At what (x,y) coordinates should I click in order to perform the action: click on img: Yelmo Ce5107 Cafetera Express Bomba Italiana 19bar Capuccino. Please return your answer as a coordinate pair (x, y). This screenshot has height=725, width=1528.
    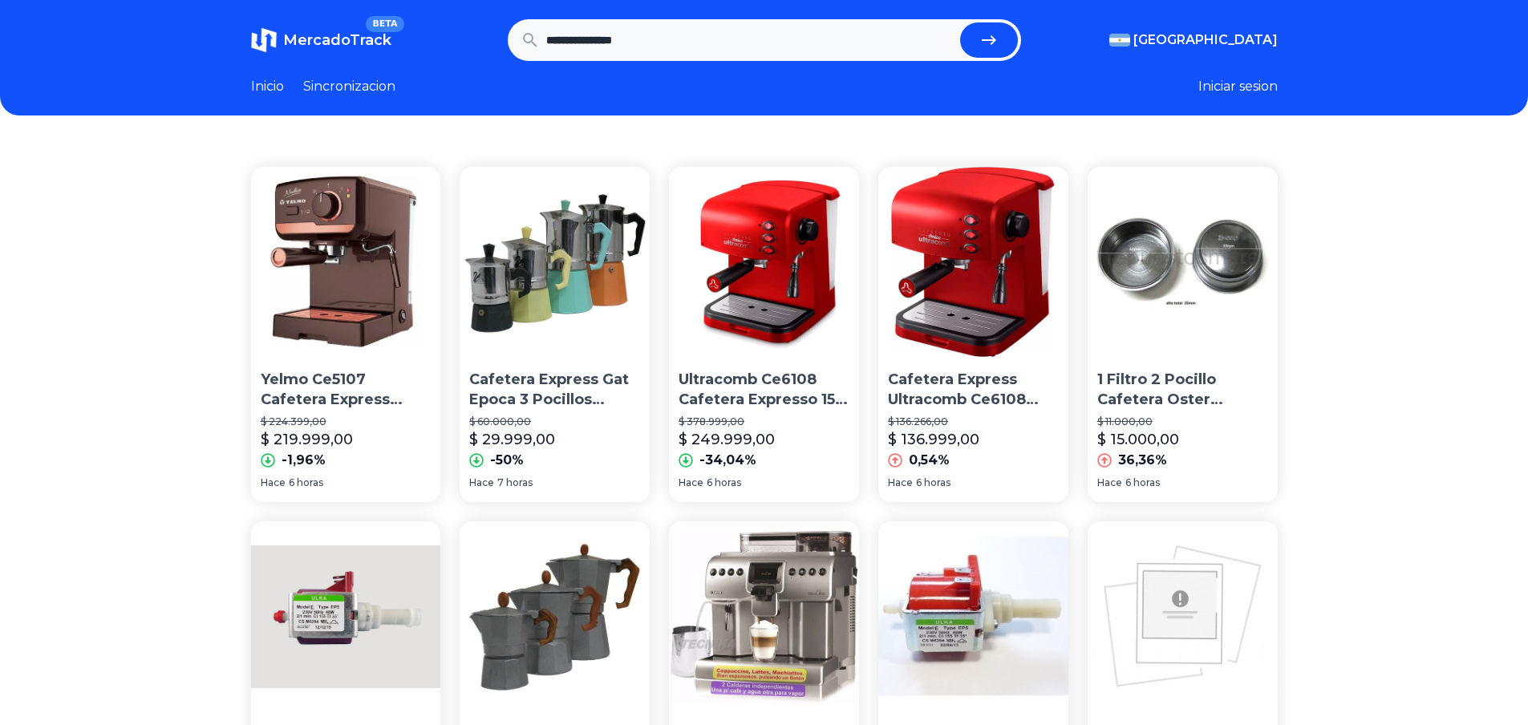
    Looking at the image, I should click on (346, 261).